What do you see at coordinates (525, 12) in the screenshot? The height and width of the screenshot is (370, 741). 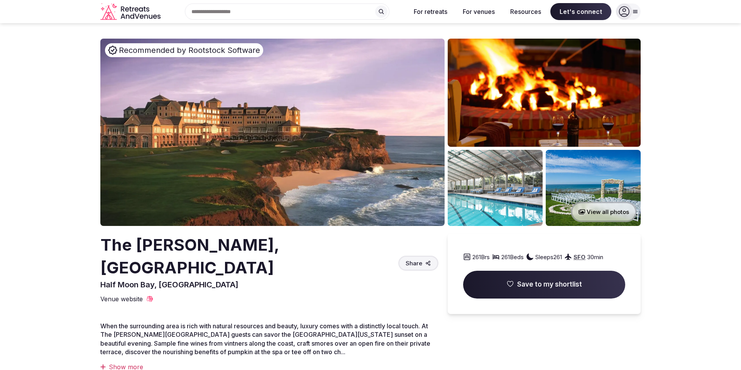 I see `button: Resources` at bounding box center [525, 12].